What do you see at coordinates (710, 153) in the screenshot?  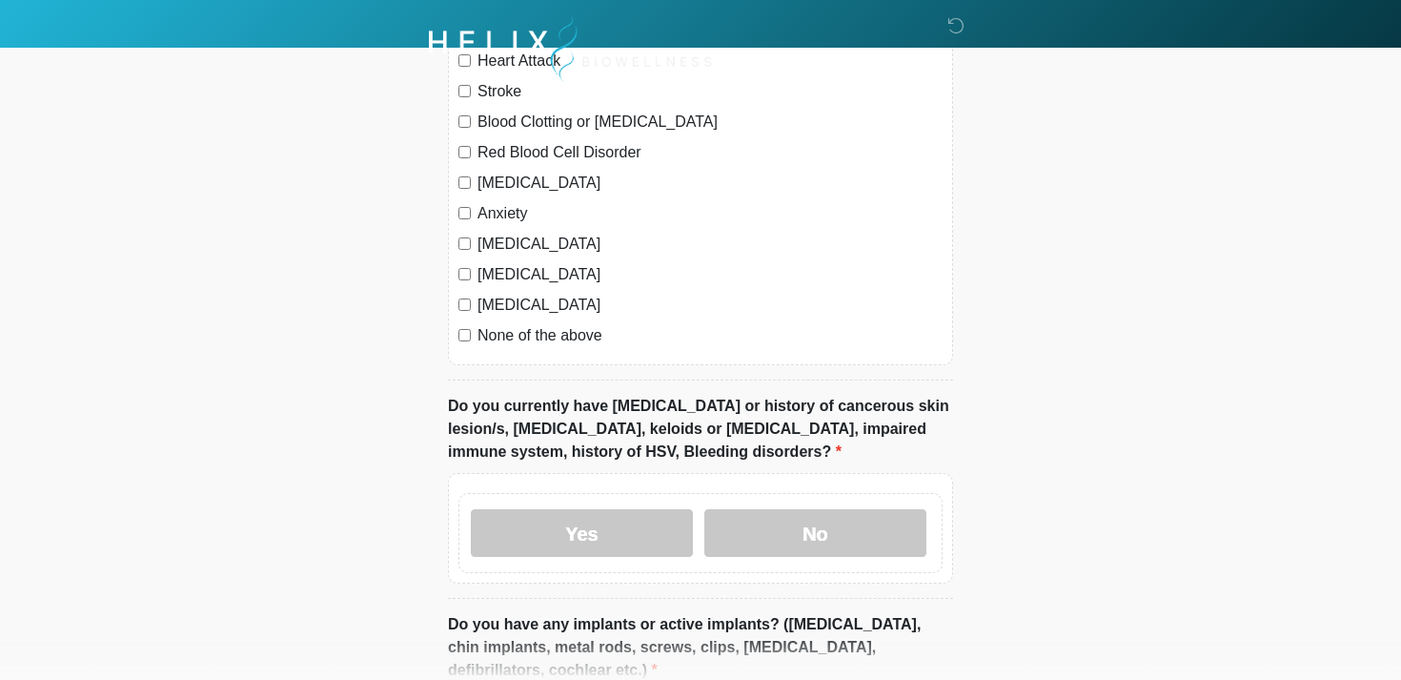 I see `label: Red Blood Cell Disorder` at bounding box center [710, 153].